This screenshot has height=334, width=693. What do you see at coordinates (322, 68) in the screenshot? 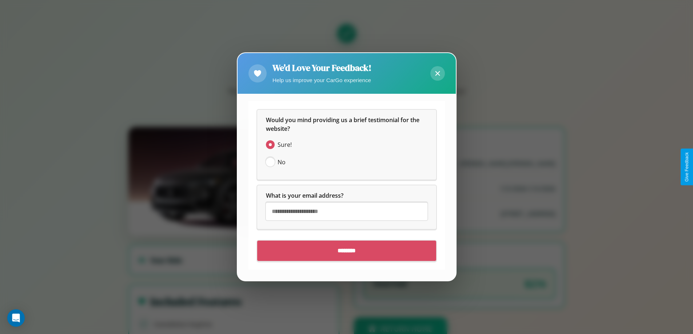
I see `h2: We'd Love Your Feedback!` at bounding box center [322, 68].